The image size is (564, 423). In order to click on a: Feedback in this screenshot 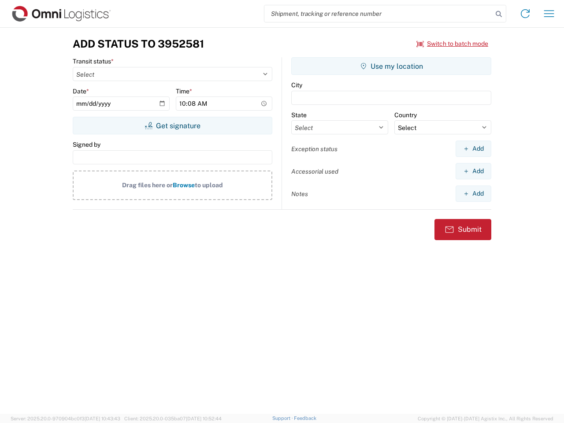, I will do `click(305, 418)`.